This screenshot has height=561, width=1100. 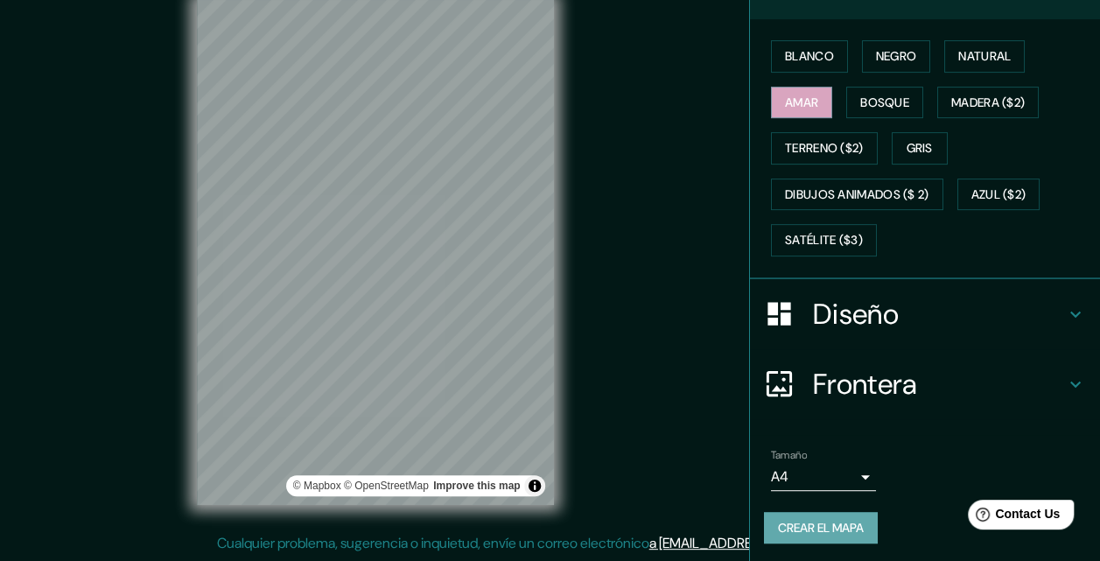 What do you see at coordinates (824, 148) in the screenshot?
I see `font: Terreno ($2)` at bounding box center [824, 148].